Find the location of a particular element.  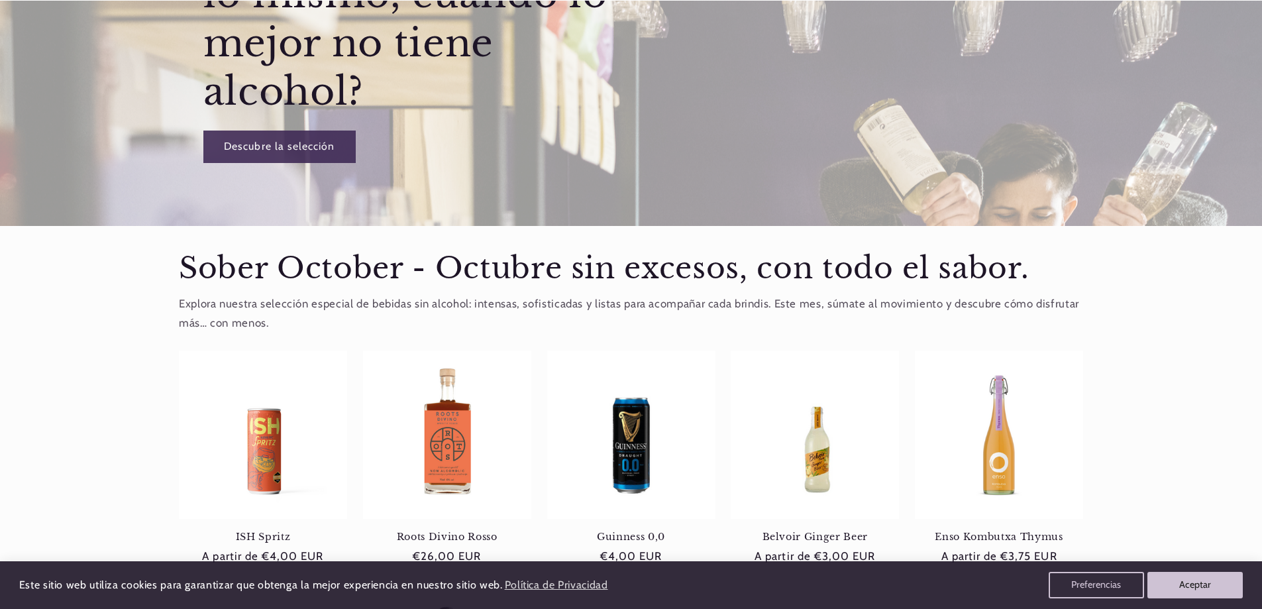

button: Preferencias is located at coordinates (1096, 585).